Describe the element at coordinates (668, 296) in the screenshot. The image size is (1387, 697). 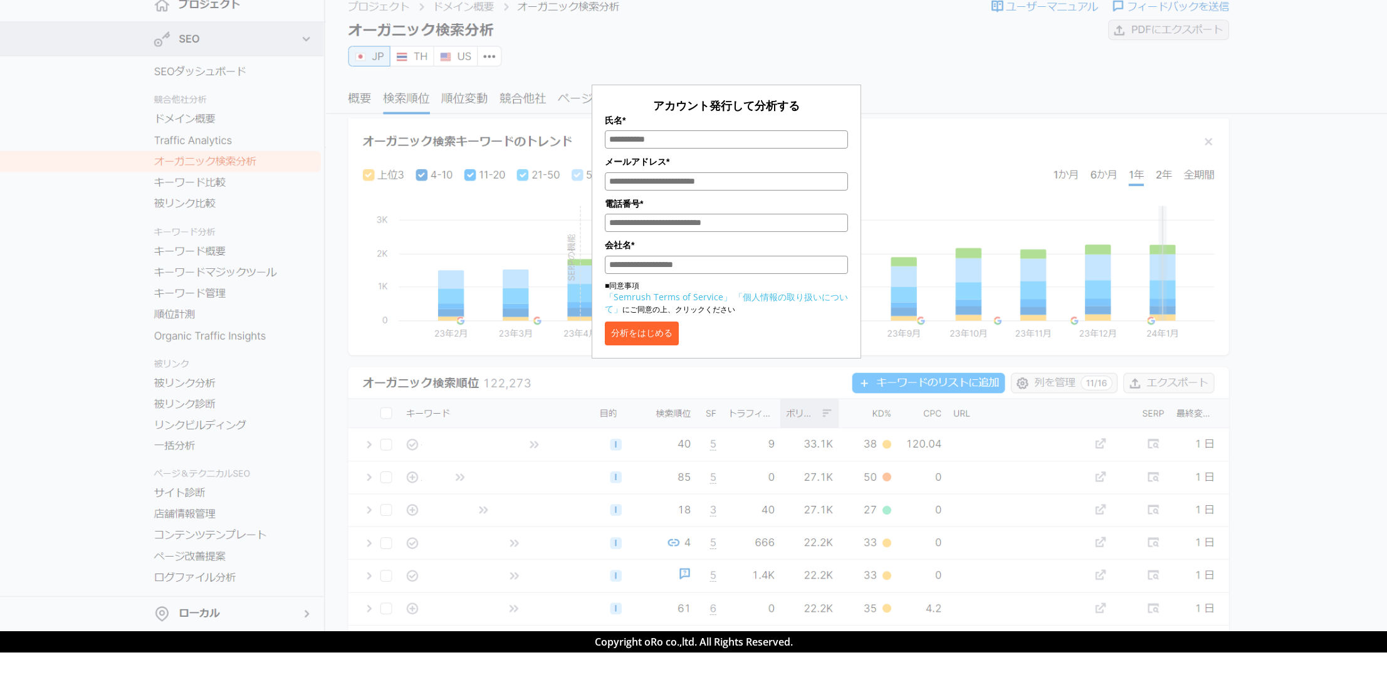
I see `a: 「Semrush Terms of Service」` at that location.